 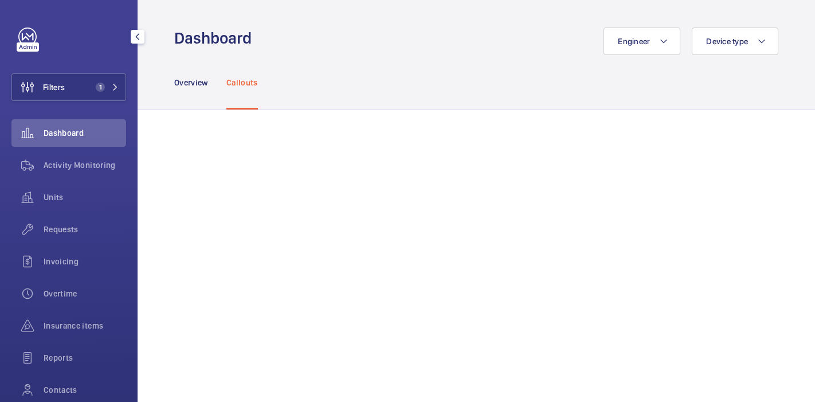 I want to click on span: Overtime, so click(x=85, y=293).